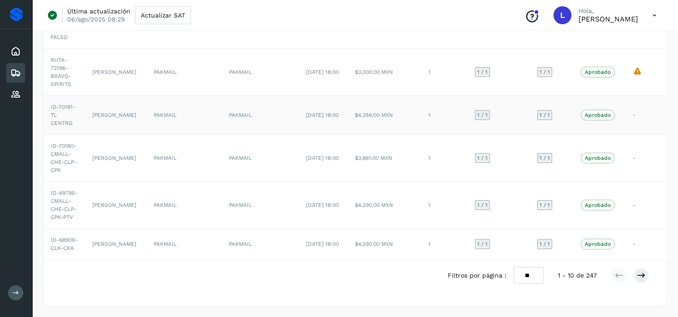 The image size is (678, 317). What do you see at coordinates (608, 19) in the screenshot?
I see `p: Lucy` at bounding box center [608, 19].